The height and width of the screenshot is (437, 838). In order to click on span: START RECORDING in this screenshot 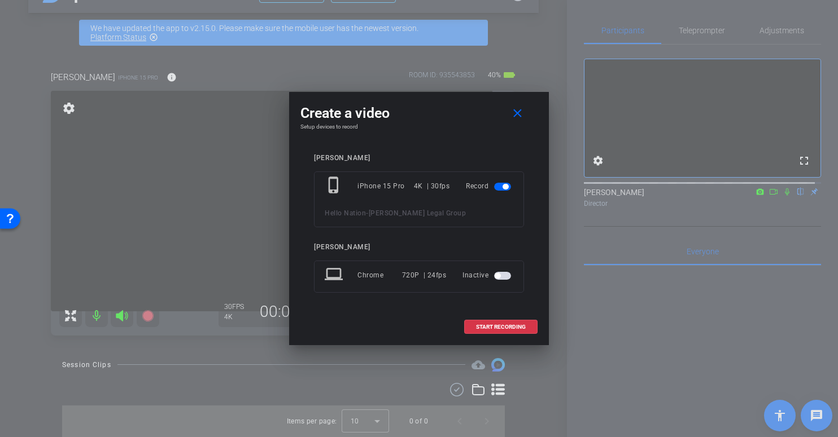, I will do `click(501, 327)`.